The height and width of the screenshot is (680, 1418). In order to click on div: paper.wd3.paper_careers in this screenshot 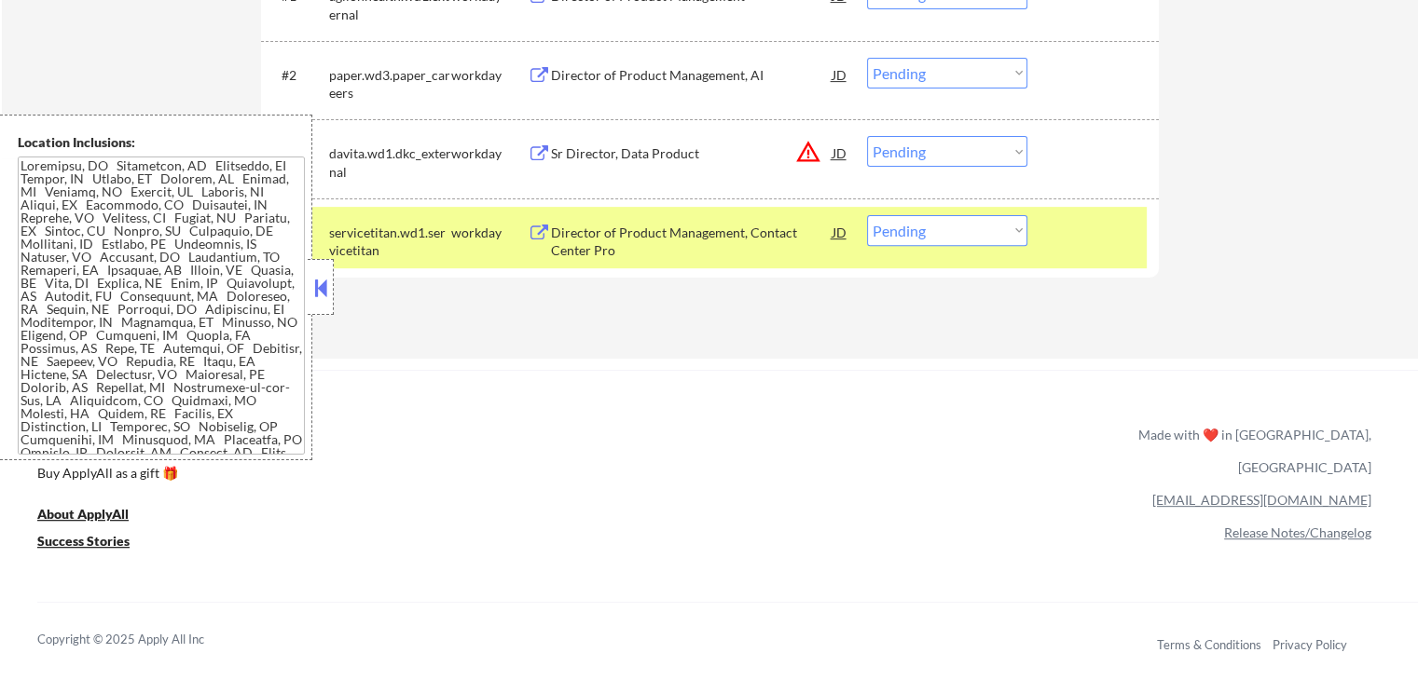, I will do `click(390, 84)`.